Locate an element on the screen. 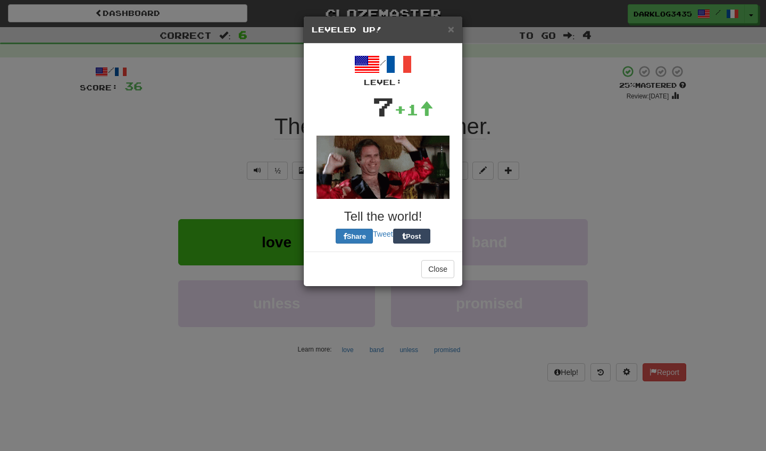 Image resolution: width=766 pixels, height=451 pixels. button: Share is located at coordinates (354, 236).